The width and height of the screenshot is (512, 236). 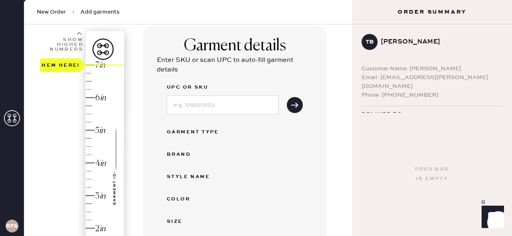 What do you see at coordinates (431, 174) in the screenshot?
I see `div: Your bag is empty` at bounding box center [431, 174].